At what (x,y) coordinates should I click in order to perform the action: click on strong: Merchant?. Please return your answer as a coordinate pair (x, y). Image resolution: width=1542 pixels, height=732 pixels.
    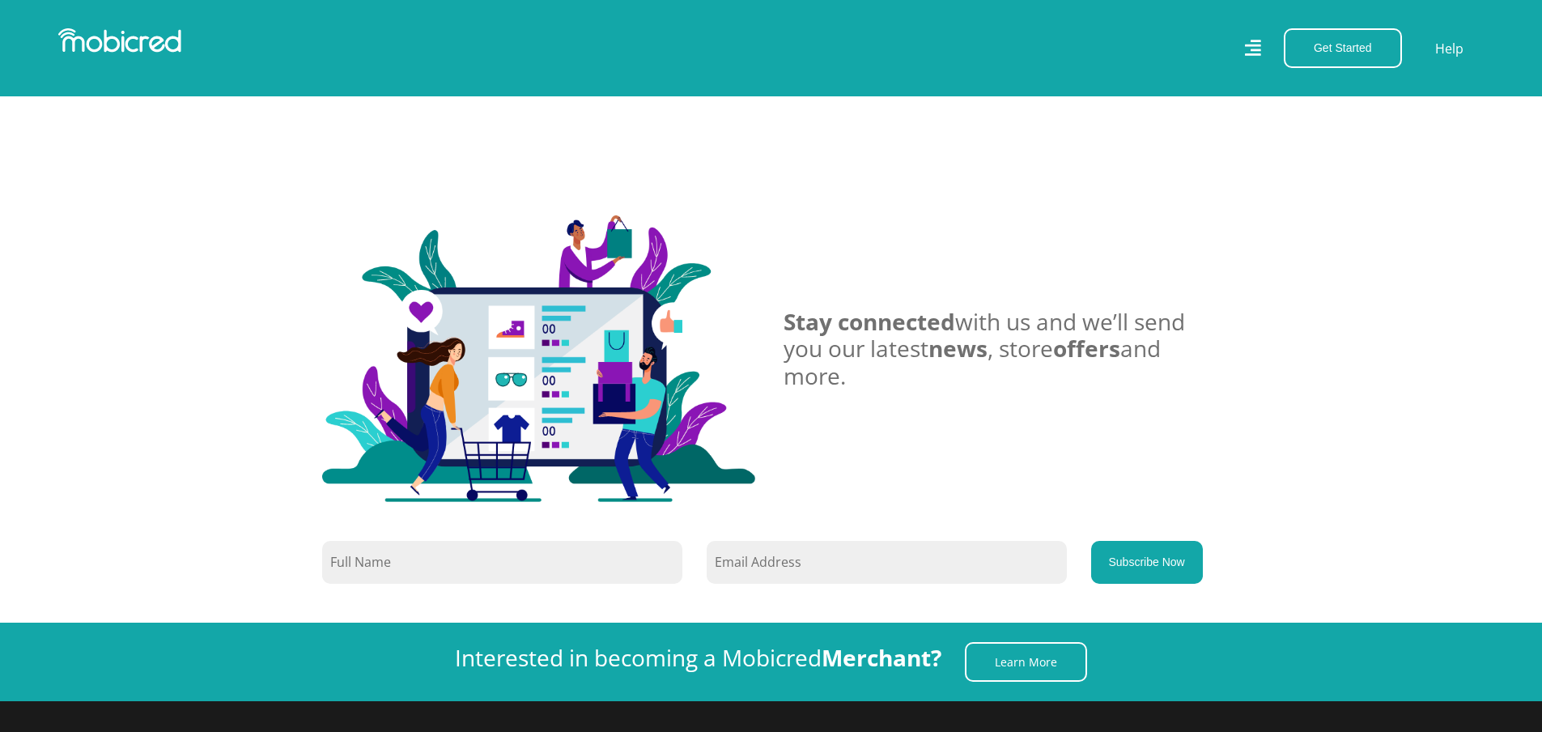
    Looking at the image, I should click on (882, 657).